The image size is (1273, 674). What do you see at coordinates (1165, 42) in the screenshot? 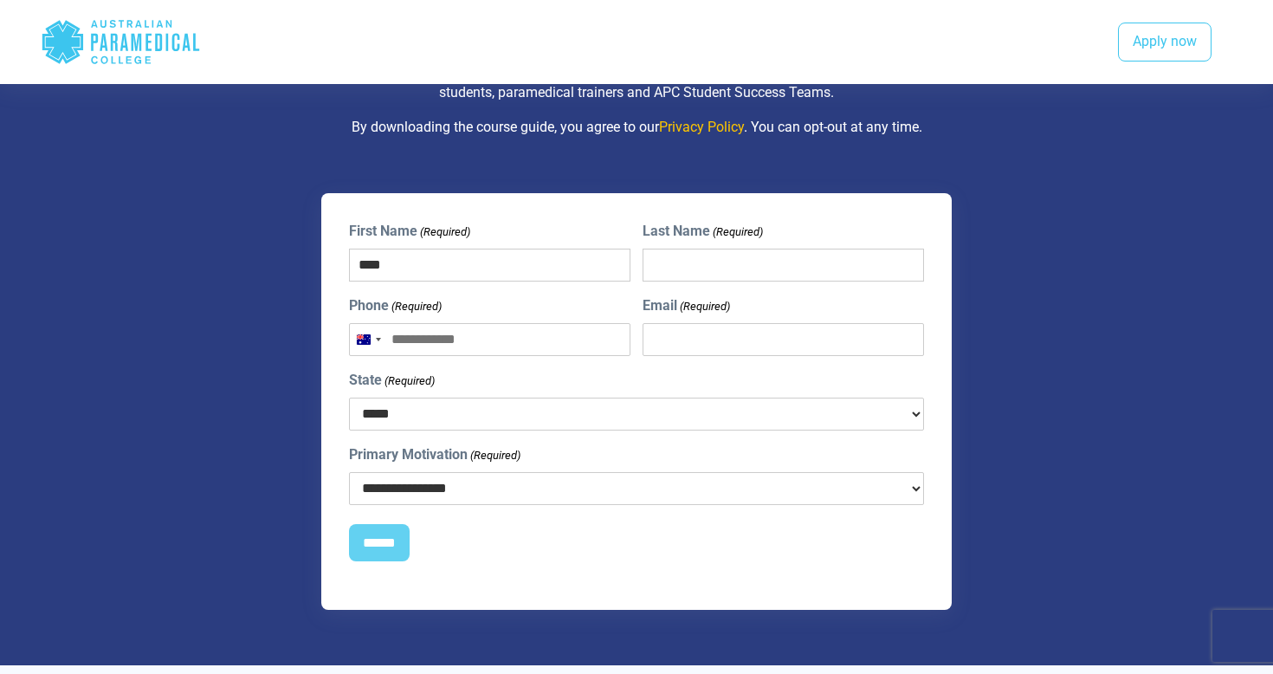
I see `a: Apply now` at bounding box center [1165, 42].